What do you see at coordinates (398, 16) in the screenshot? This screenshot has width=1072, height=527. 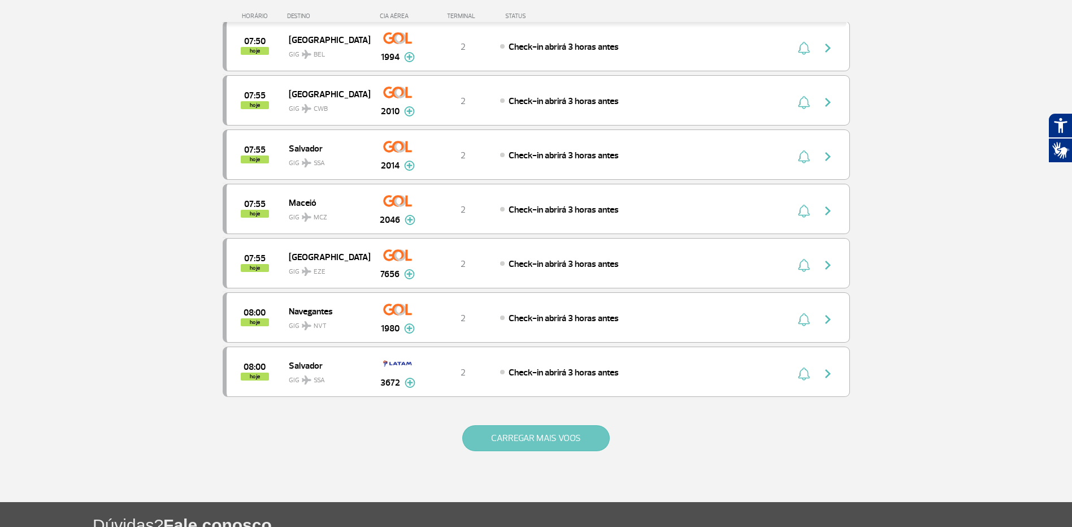 I see `div: CIA AÉREA` at bounding box center [398, 16].